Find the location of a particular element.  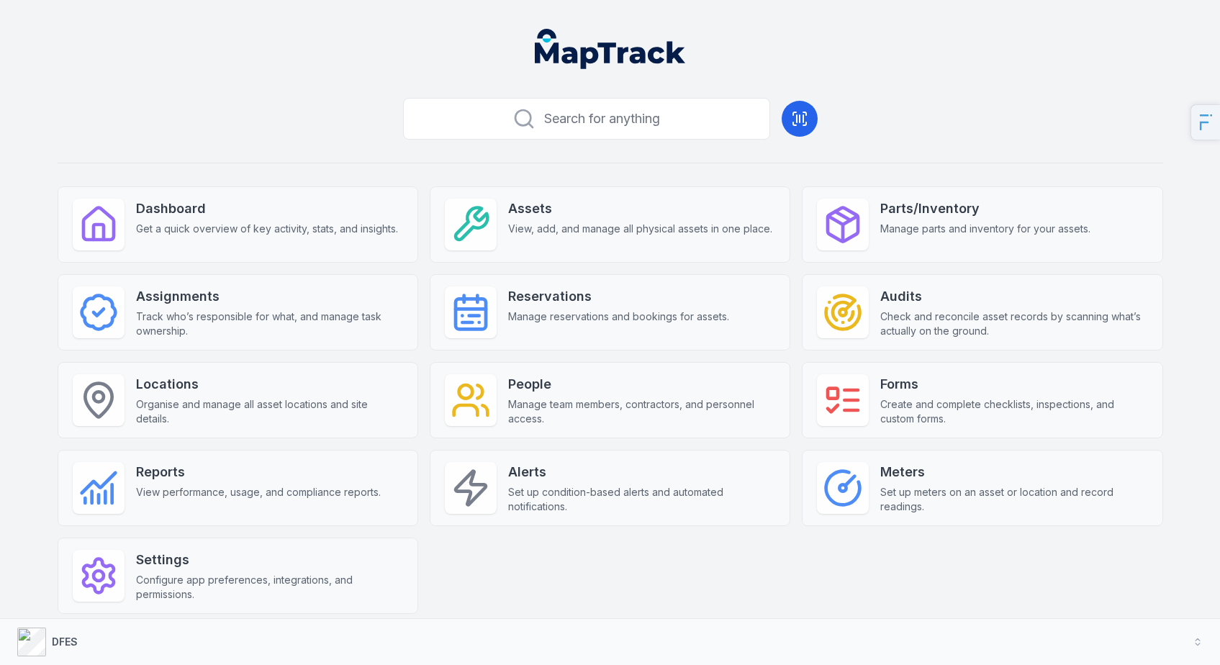

a: AssetsView, add, and manage all physical assets in one place. is located at coordinates (610, 225).